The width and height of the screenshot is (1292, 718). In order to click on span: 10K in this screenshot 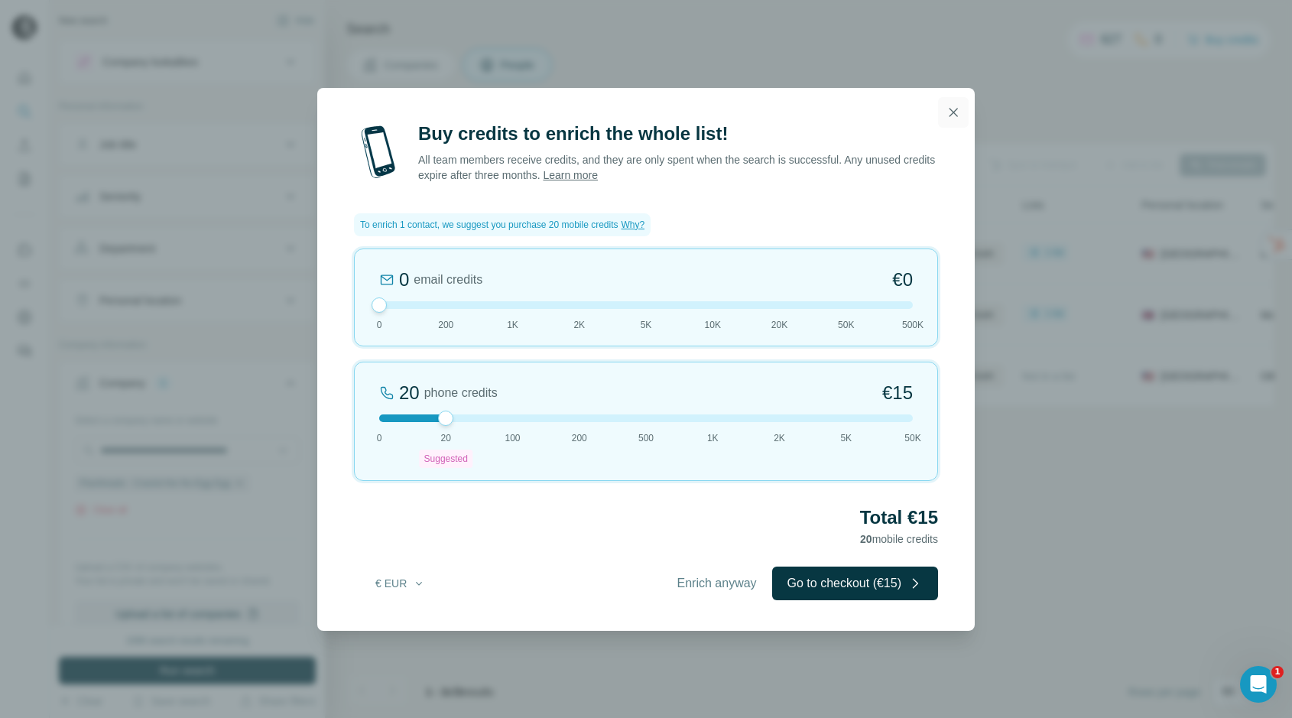, I will do `click(712, 325)`.